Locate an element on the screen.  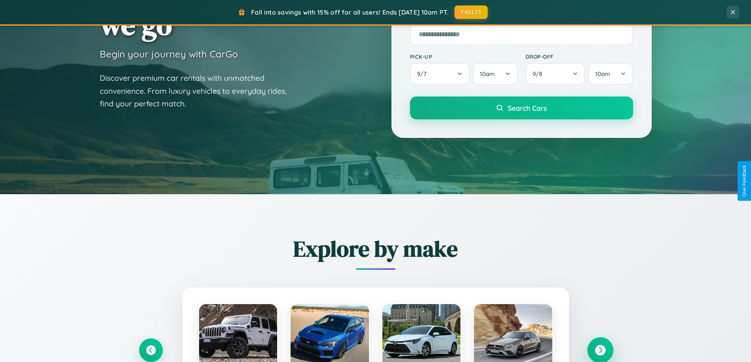
button: 9/8 is located at coordinates (556, 74).